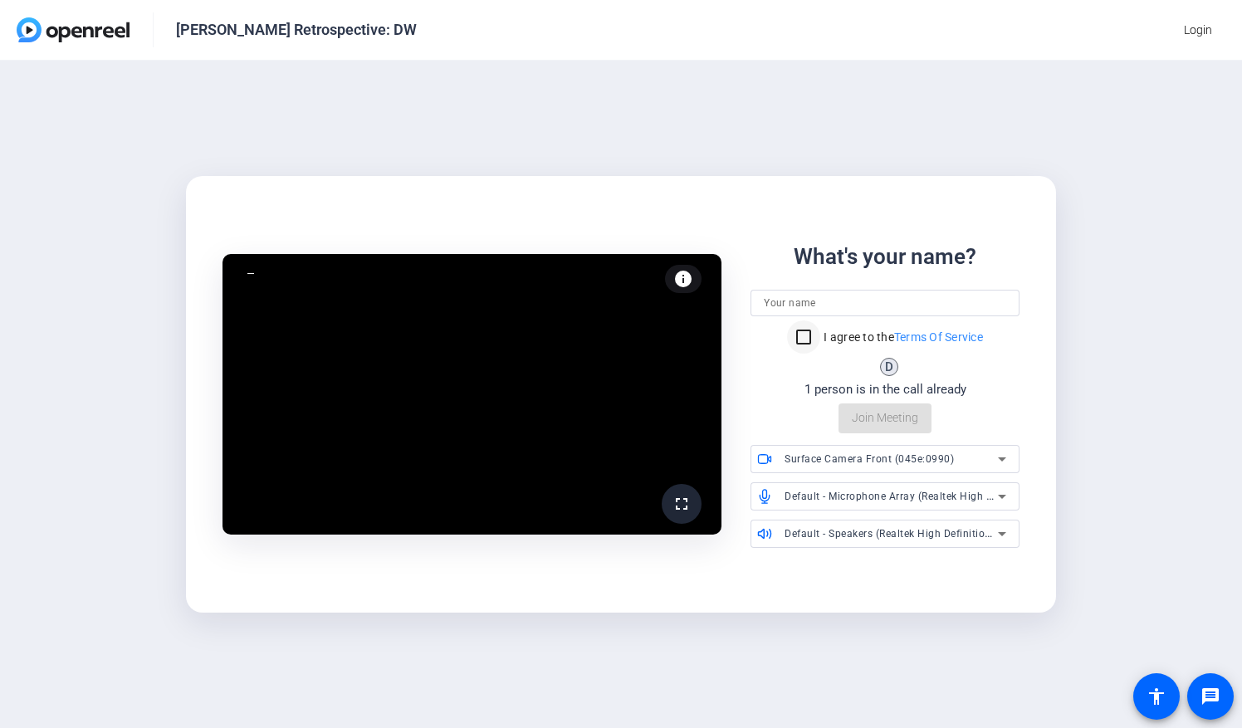 The height and width of the screenshot is (728, 1242). Describe the element at coordinates (918, 533) in the screenshot. I see `span: Default - Speakers (Realtek High Definition Audio(SST))` at that location.